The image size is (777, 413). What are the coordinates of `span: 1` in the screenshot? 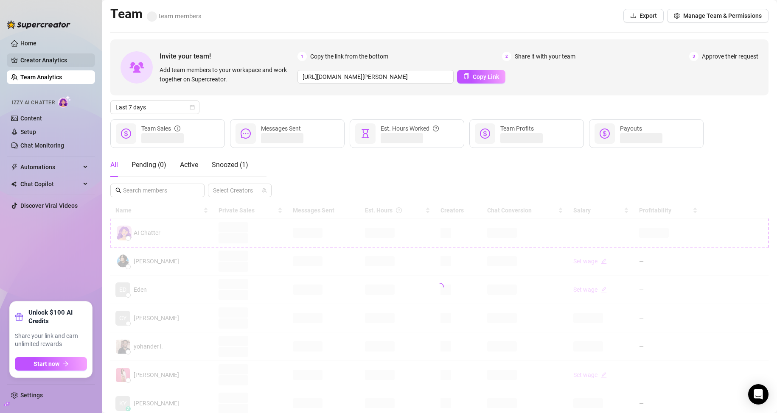 It's located at (302, 56).